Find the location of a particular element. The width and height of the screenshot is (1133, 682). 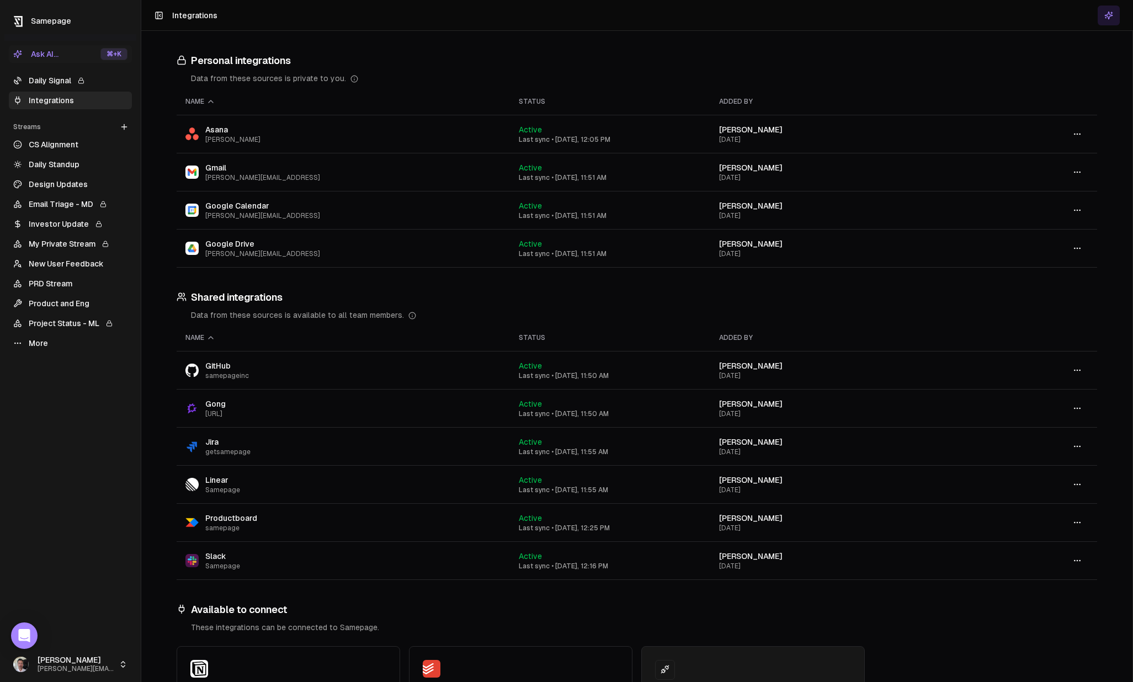

img: Productboard is located at coordinates (192, 523).